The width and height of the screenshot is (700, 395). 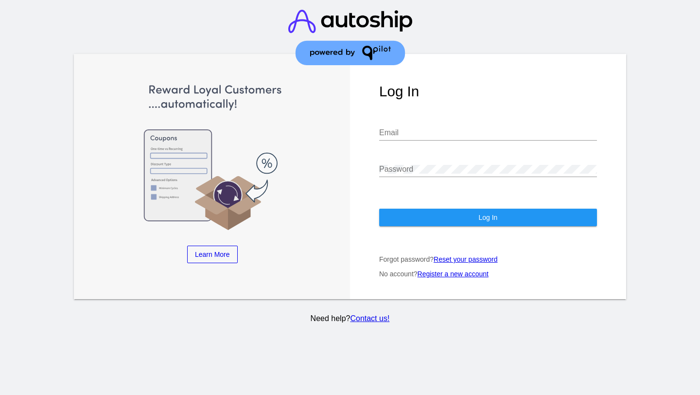 What do you see at coordinates (488, 259) in the screenshot?
I see `p: Forgot password?` at bounding box center [488, 259].